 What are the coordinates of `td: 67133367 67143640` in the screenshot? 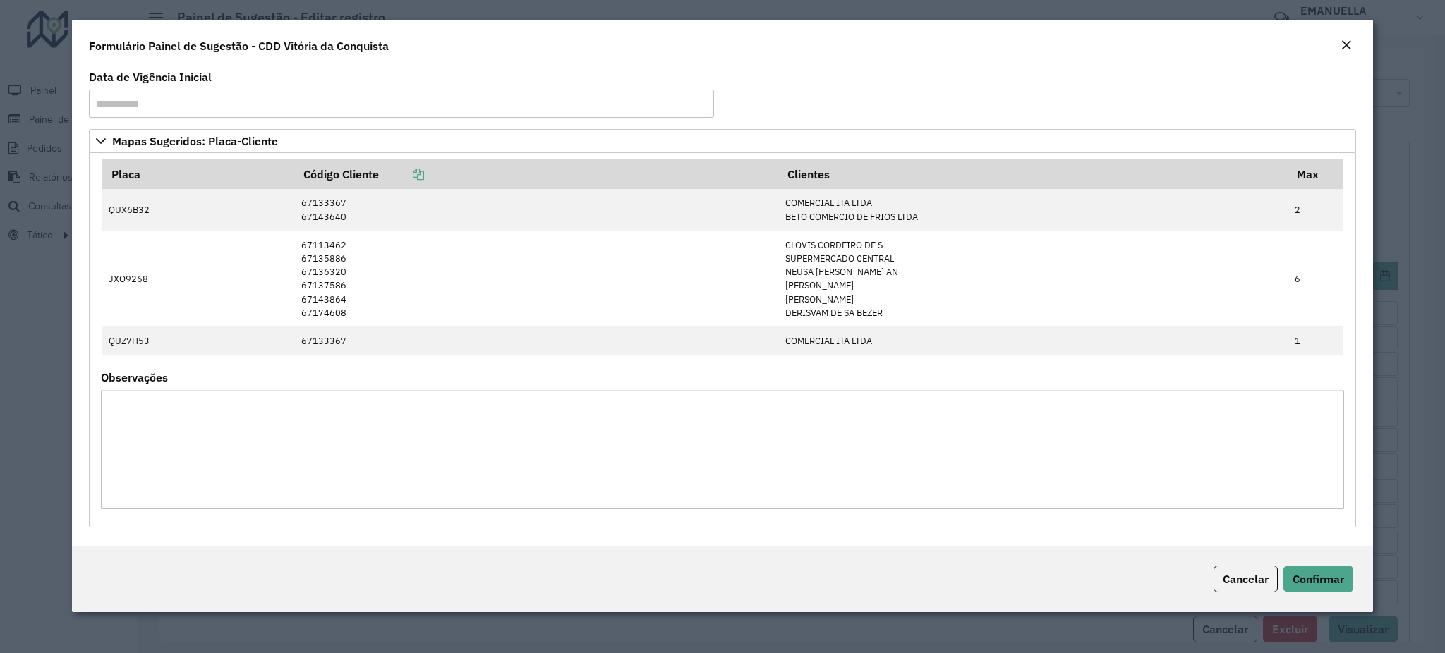 It's located at (536, 210).